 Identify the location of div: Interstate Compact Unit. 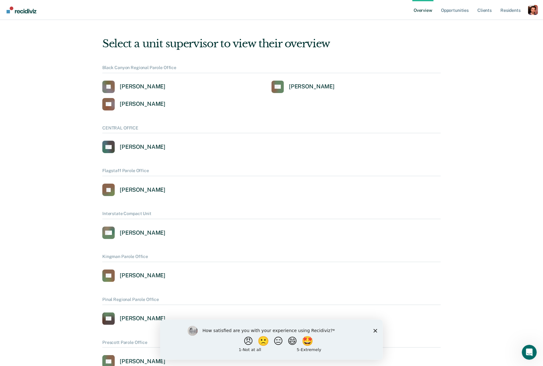
(272, 215).